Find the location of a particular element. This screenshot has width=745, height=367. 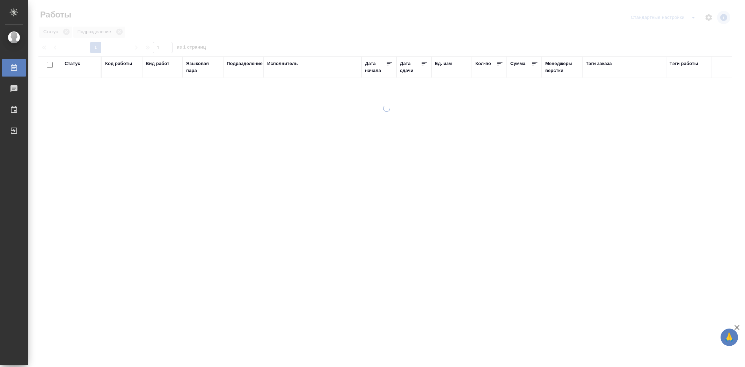

div: Менеджеры верстки is located at coordinates (562, 67).